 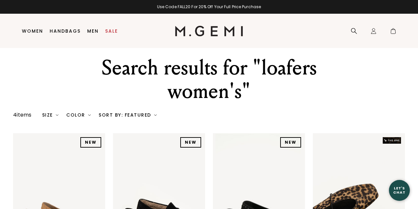 What do you see at coordinates (93, 31) in the screenshot?
I see `a: Men` at bounding box center [93, 31].